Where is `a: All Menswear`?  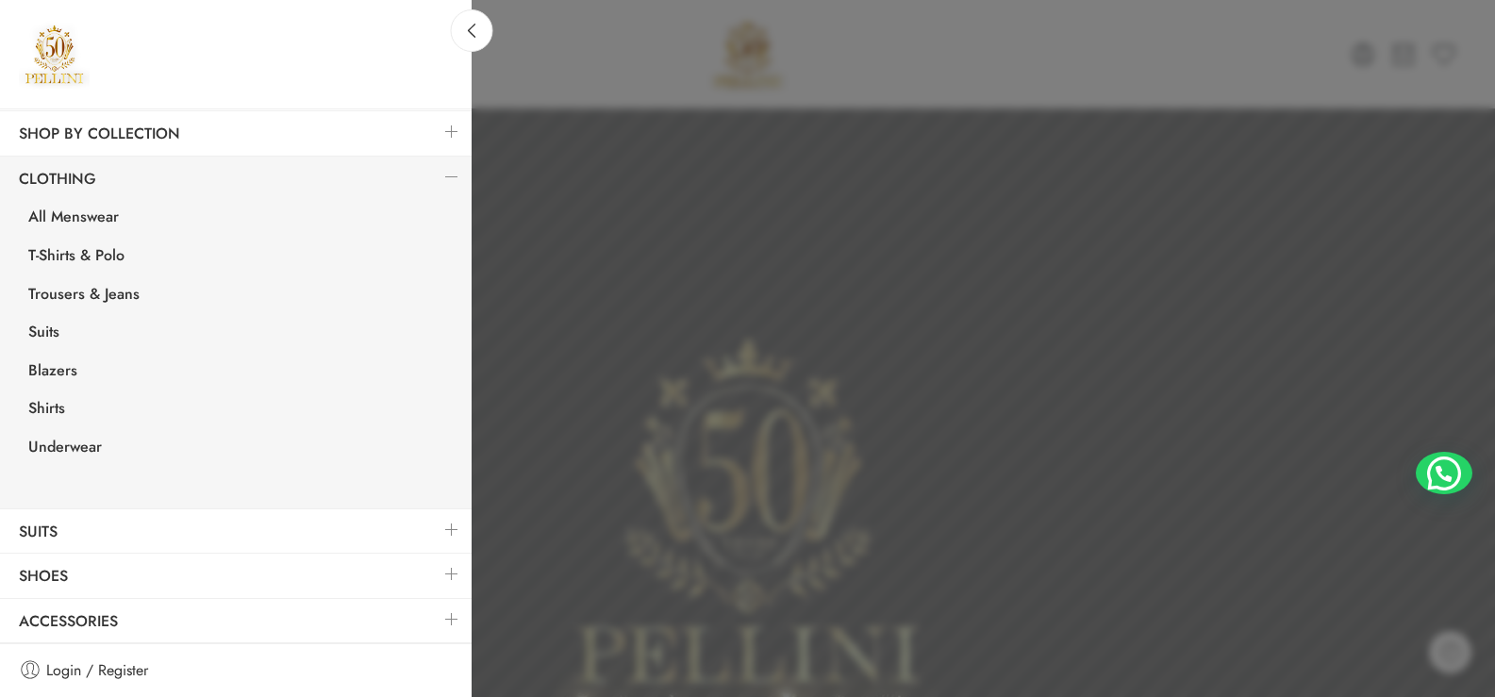 a: All Menswear is located at coordinates (240, 219).